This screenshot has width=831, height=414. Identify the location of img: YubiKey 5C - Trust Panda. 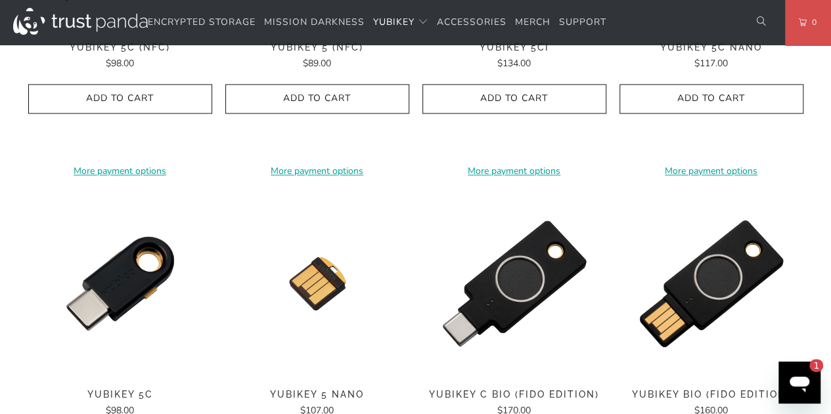
(120, 284).